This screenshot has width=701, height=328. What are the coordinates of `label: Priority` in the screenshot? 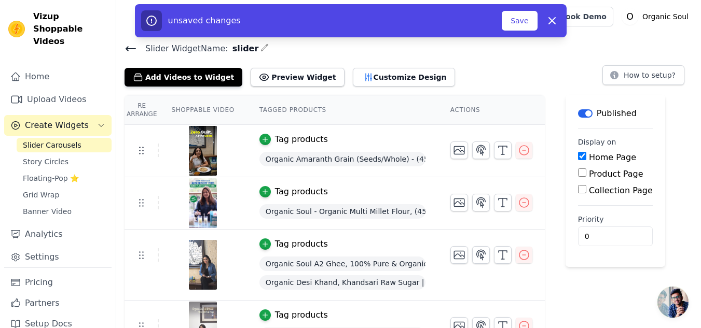 It's located at (615, 219).